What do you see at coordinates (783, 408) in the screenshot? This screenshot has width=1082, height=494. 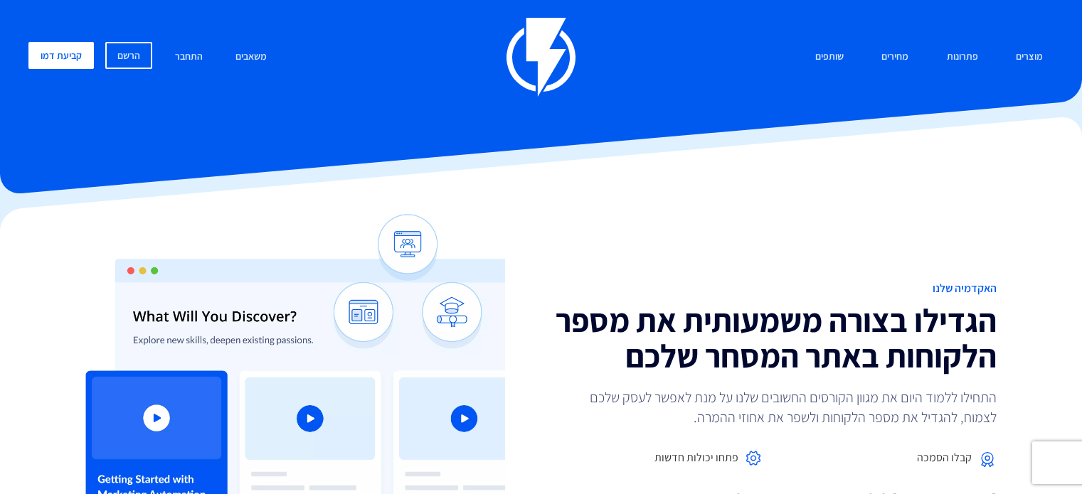 I see `p: התחילו ללמוד היום את מגוון הקורסים החשובים שלנו על מנת לאפשר לעסק שלכם לצמוח, להגדיל את מספר הלקו...` at bounding box center [783, 408].